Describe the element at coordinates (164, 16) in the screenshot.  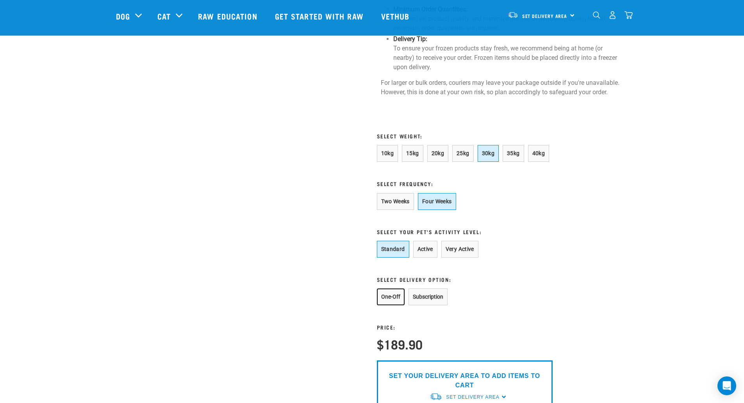
I see `a: Cat` at that location.